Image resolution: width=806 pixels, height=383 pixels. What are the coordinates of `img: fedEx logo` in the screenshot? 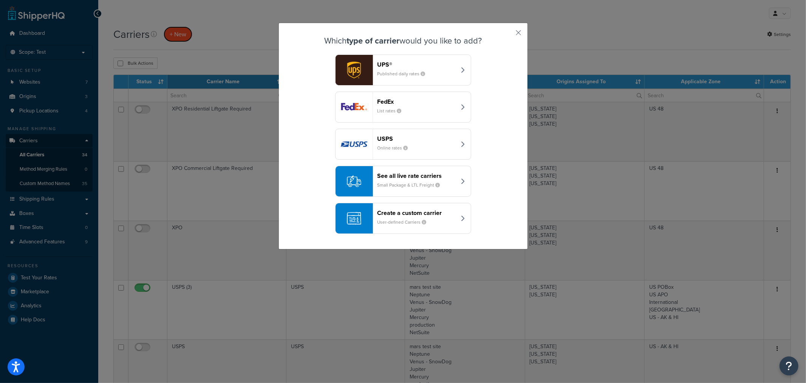 It's located at (354, 107).